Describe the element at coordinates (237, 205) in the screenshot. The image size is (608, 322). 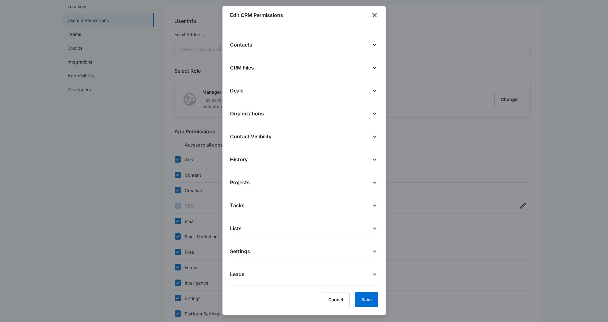
I see `span: Tasks` at that location.